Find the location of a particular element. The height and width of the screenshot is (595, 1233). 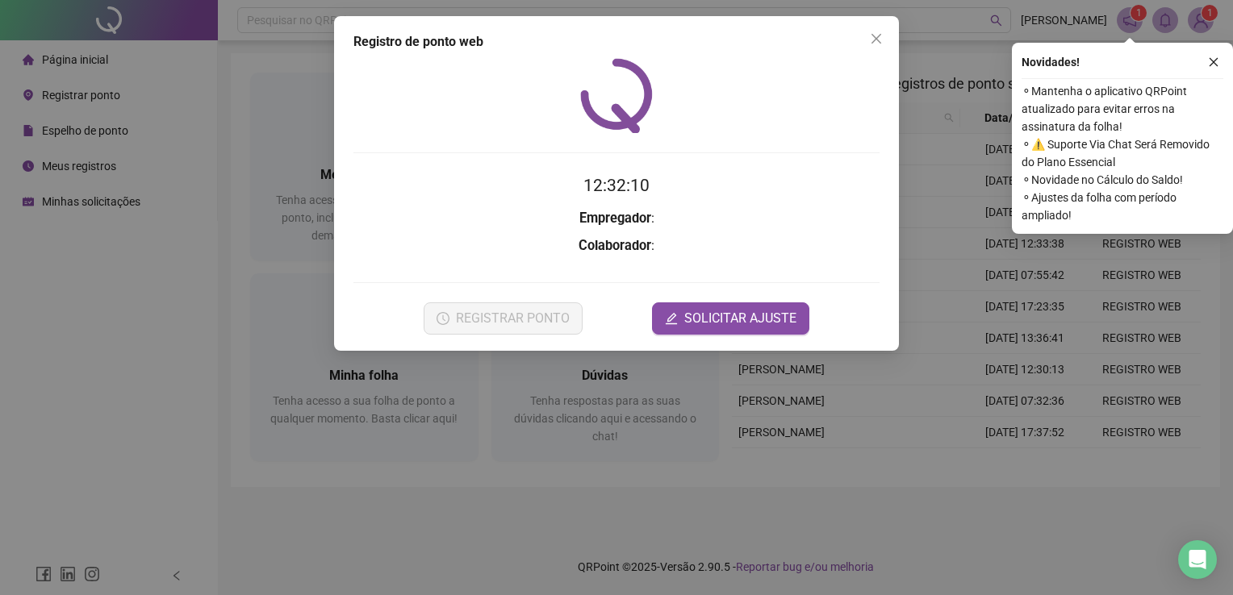

span: Novidades ! is located at coordinates (1050, 62).